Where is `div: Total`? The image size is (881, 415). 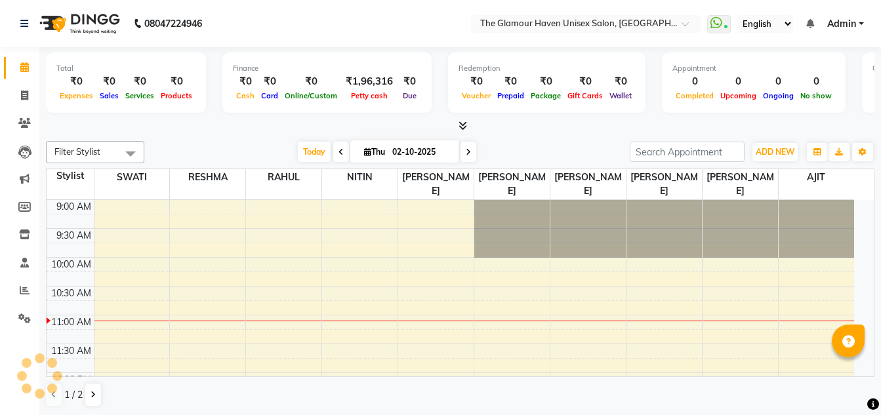 div: Total is located at coordinates (126, 68).